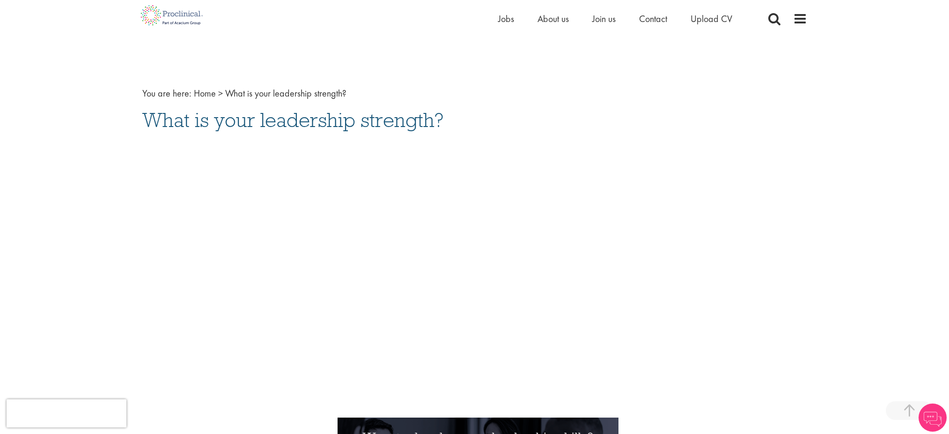  What do you see at coordinates (933, 417) in the screenshot?
I see `img: Chatbot` at bounding box center [933, 417].